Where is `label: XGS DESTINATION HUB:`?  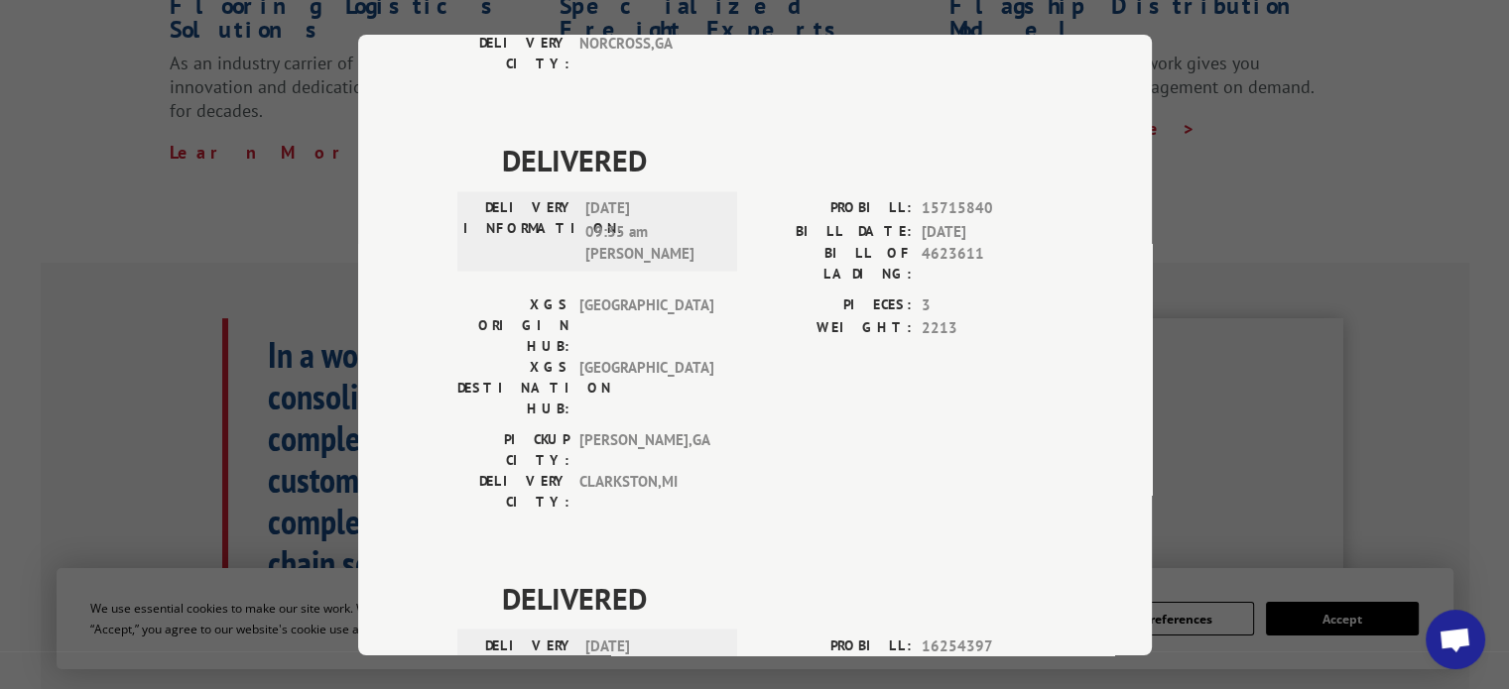
label: XGS DESTINATION HUB: is located at coordinates (513, 387).